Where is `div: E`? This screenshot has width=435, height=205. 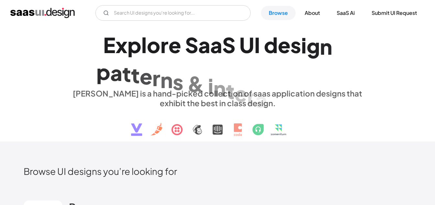
div: E is located at coordinates (109, 45).